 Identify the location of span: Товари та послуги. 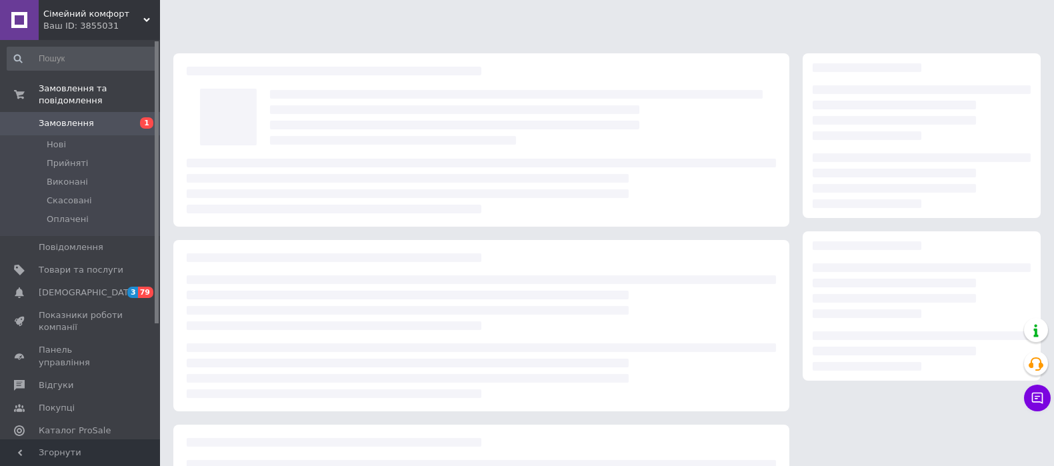
(81, 270).